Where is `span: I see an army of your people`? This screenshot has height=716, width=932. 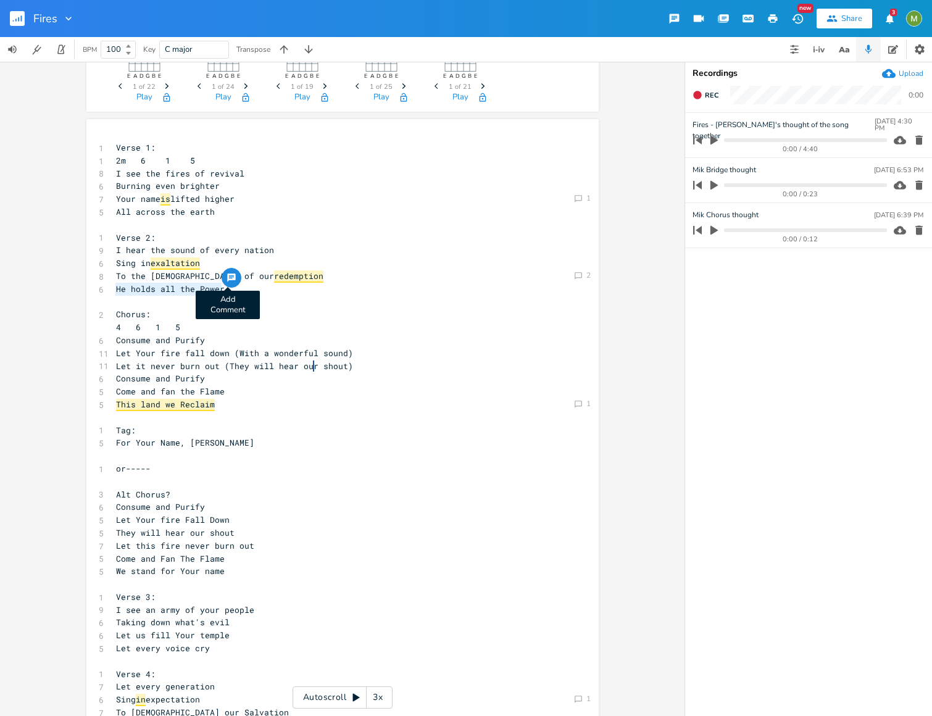
span: I see an army of your people is located at coordinates (185, 610).